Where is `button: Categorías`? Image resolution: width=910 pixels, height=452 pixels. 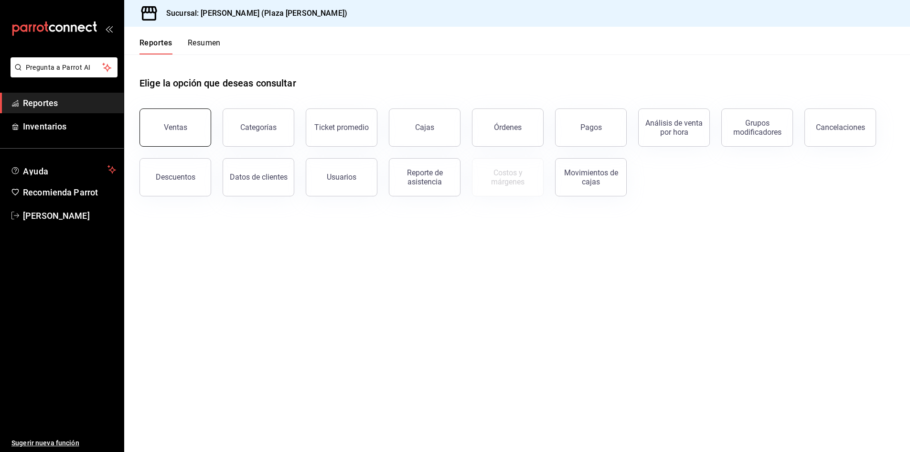
button: Categorías is located at coordinates (258, 127).